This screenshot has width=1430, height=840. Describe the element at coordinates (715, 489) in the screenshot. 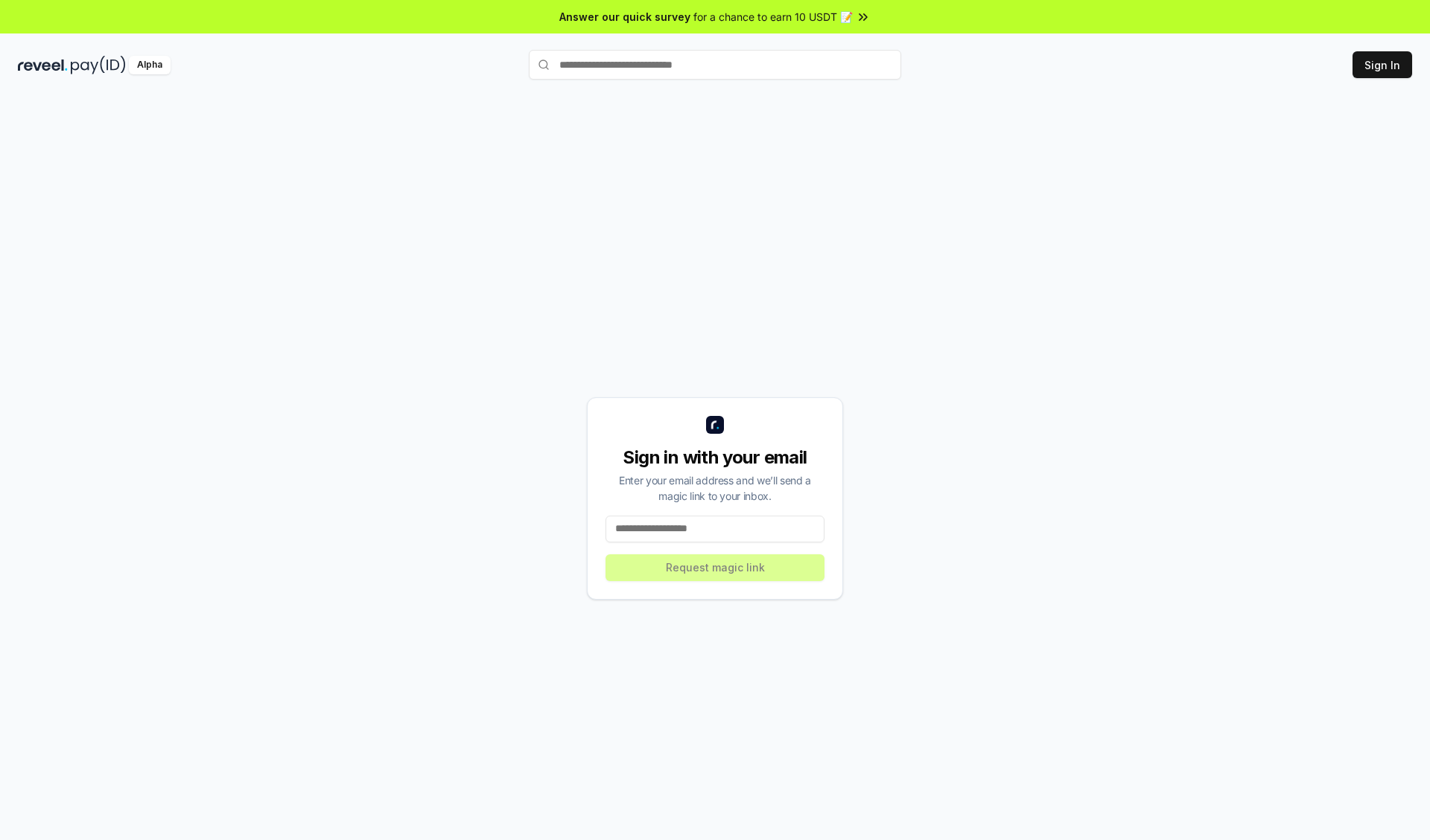

I see `div: Enter your email address and we’ll send a magic link to your inbox.` at that location.